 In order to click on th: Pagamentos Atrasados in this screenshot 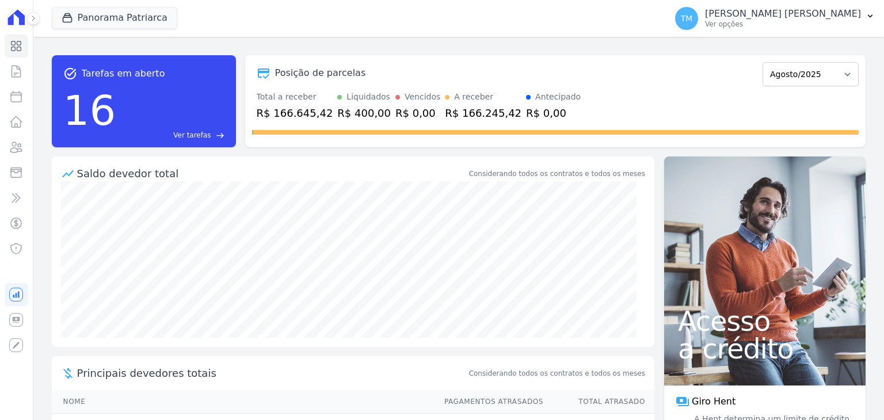, I will do `click(489, 402)`.